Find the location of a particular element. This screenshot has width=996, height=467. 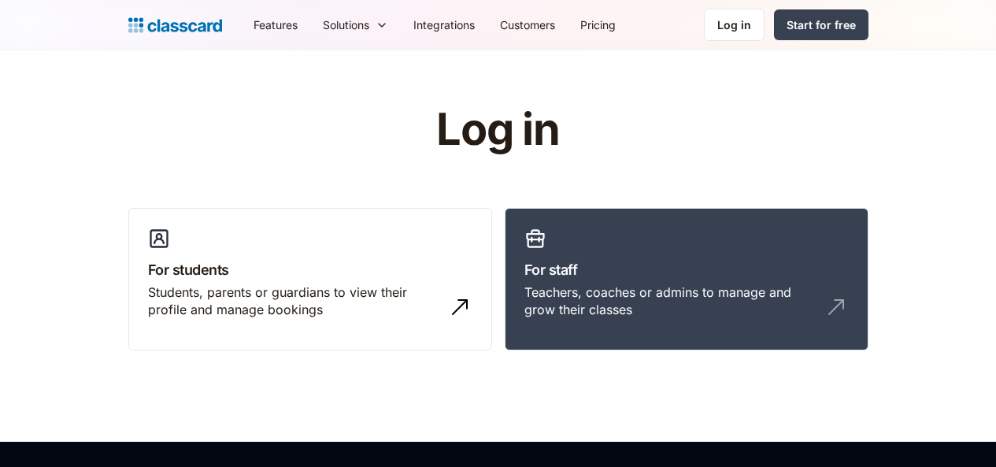

h3: For students is located at coordinates (310, 269).